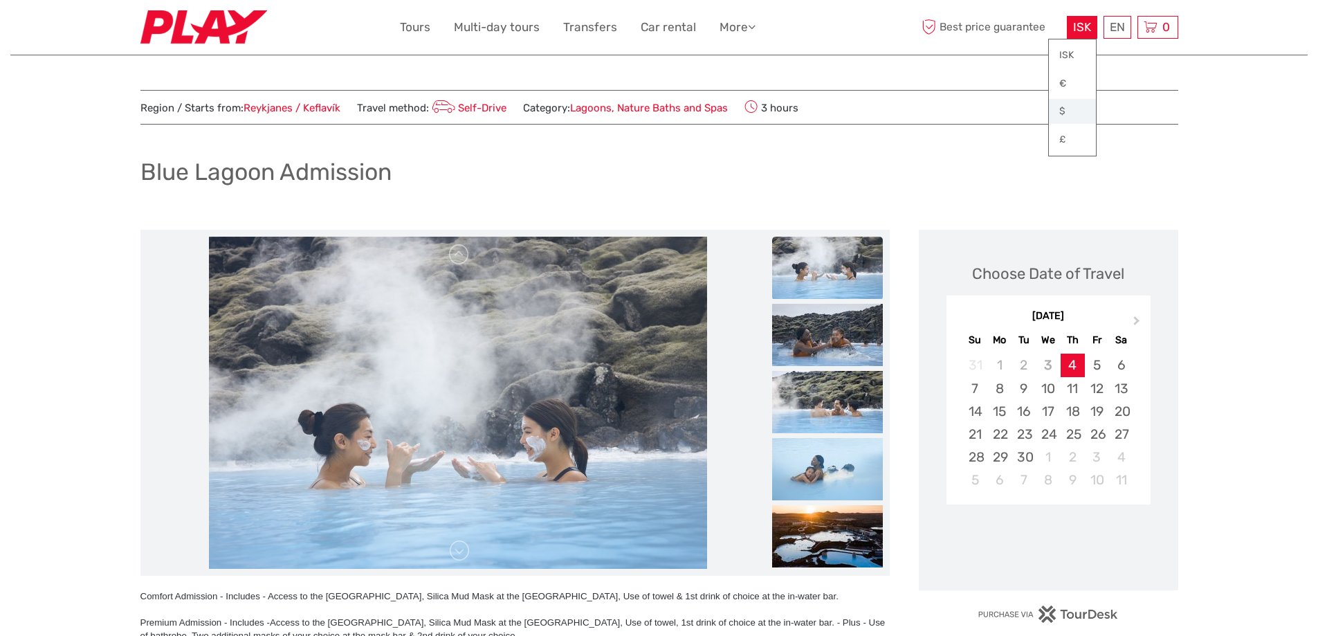  Describe the element at coordinates (1121, 340) in the screenshot. I see `div: Sa` at that location.